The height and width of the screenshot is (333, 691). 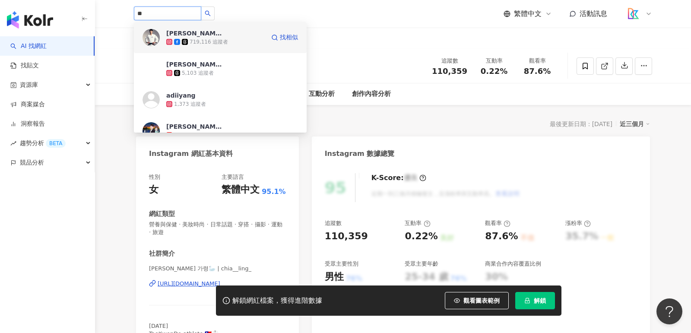 I want to click on div: 654 追蹤者, so click(x=188, y=135).